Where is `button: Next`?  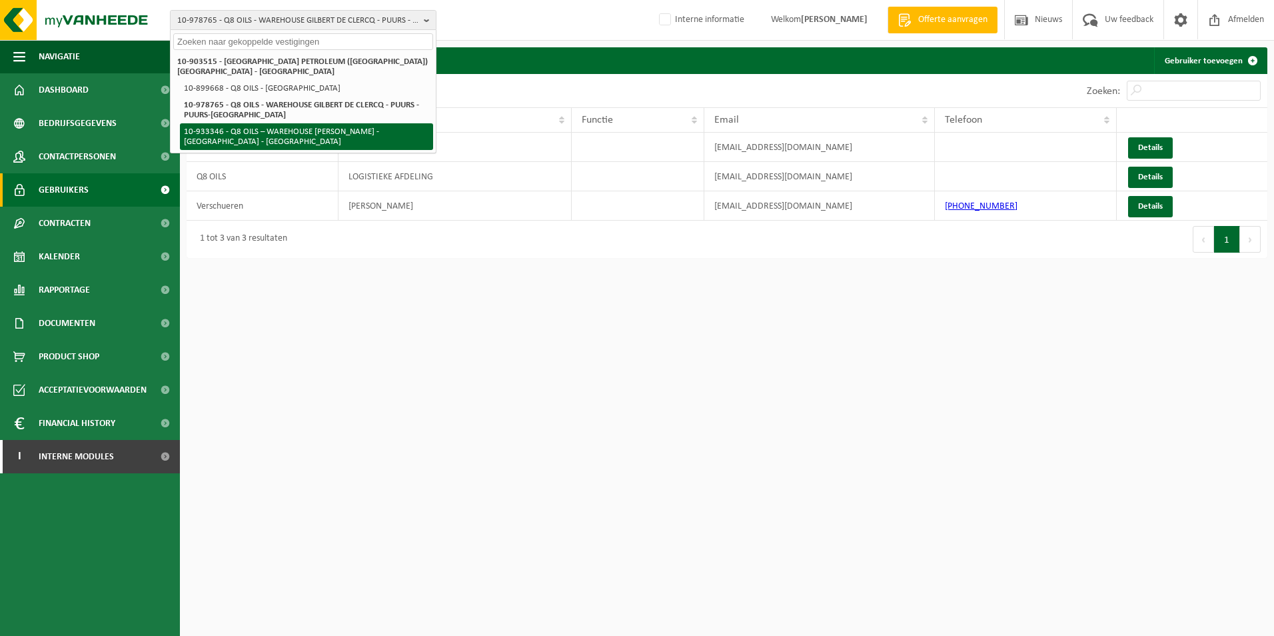
button: Next is located at coordinates (1250, 239).